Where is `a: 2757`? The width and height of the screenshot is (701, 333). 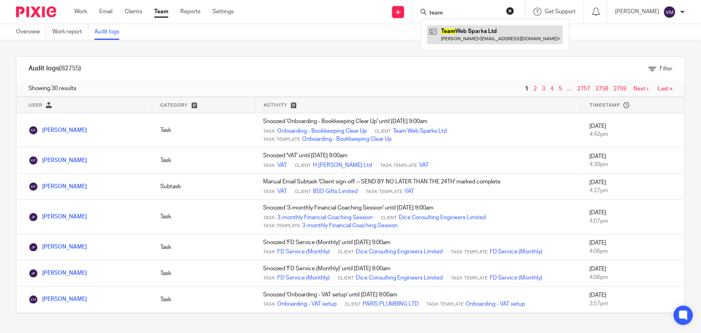 a: 2757 is located at coordinates (584, 89).